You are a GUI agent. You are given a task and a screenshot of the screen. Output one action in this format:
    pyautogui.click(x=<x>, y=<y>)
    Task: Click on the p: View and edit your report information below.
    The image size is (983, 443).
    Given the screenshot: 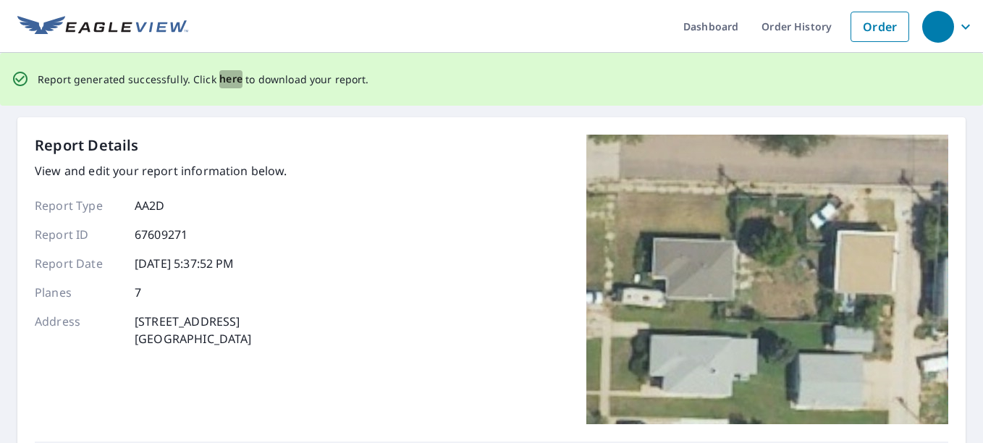 What is the action you would take?
    pyautogui.click(x=161, y=171)
    